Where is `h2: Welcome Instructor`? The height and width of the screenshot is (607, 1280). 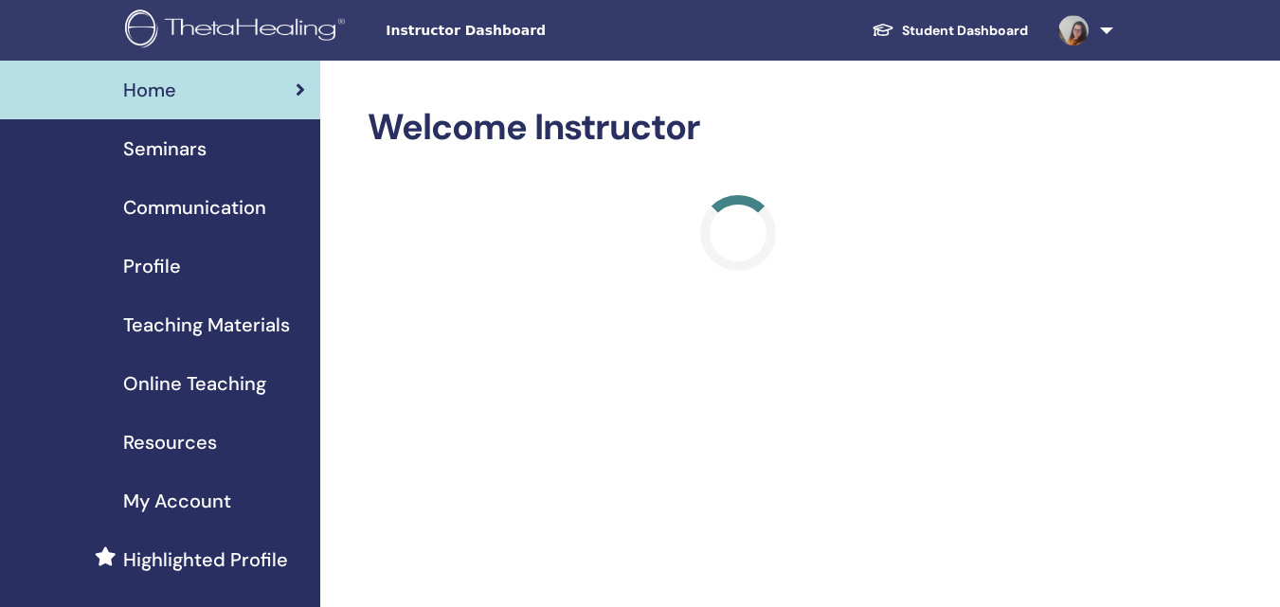
h2: Welcome Instructor is located at coordinates (738, 128).